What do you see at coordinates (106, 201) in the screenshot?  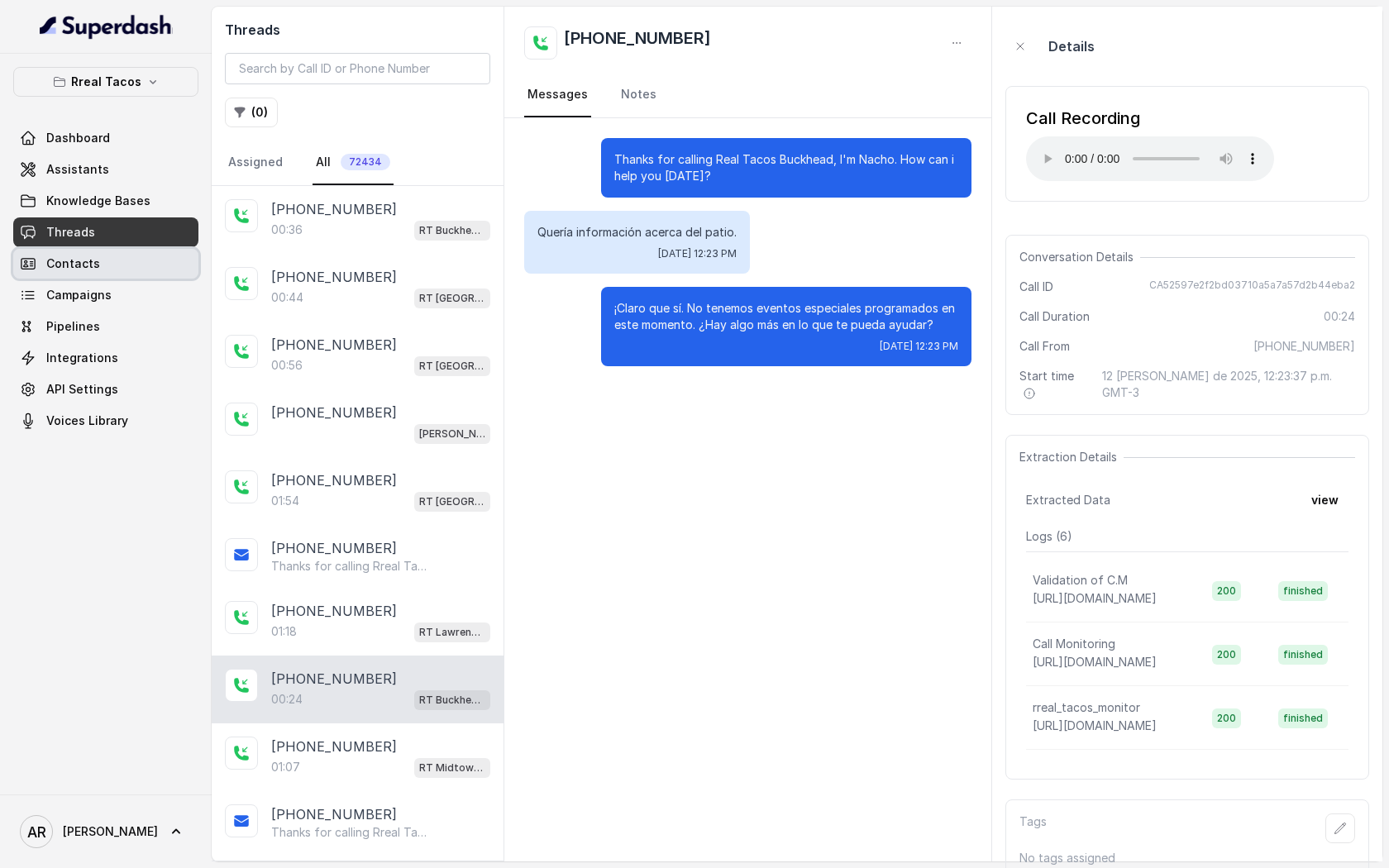 I see `a: Knowledge Bases` at bounding box center [106, 201].